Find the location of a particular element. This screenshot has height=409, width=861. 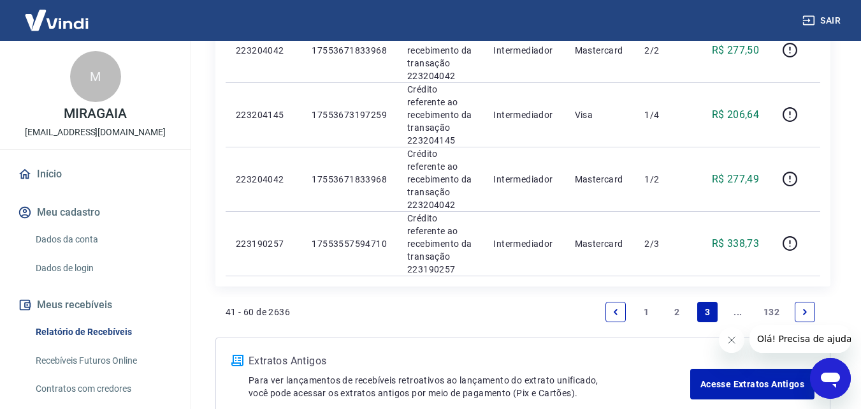

a: Início is located at coordinates (95, 174).